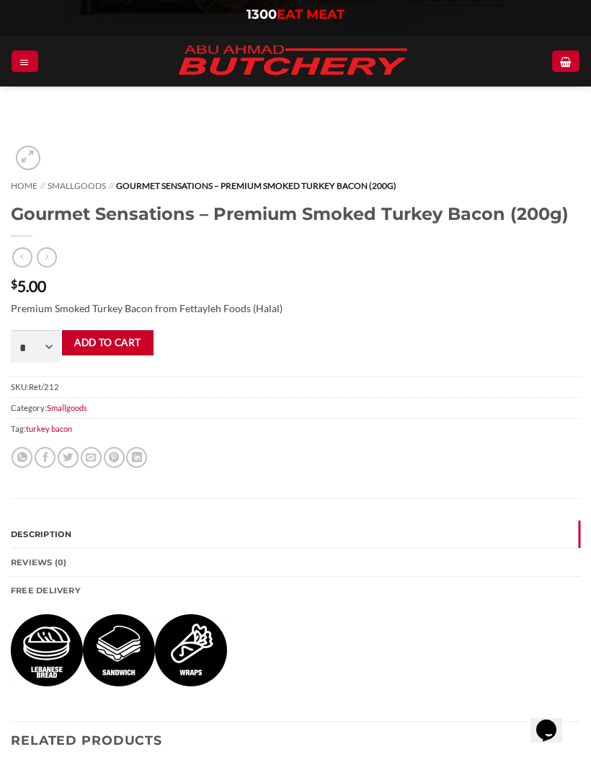 This screenshot has height=757, width=591. What do you see at coordinates (296, 428) in the screenshot?
I see `span: Tag:` at bounding box center [296, 428].